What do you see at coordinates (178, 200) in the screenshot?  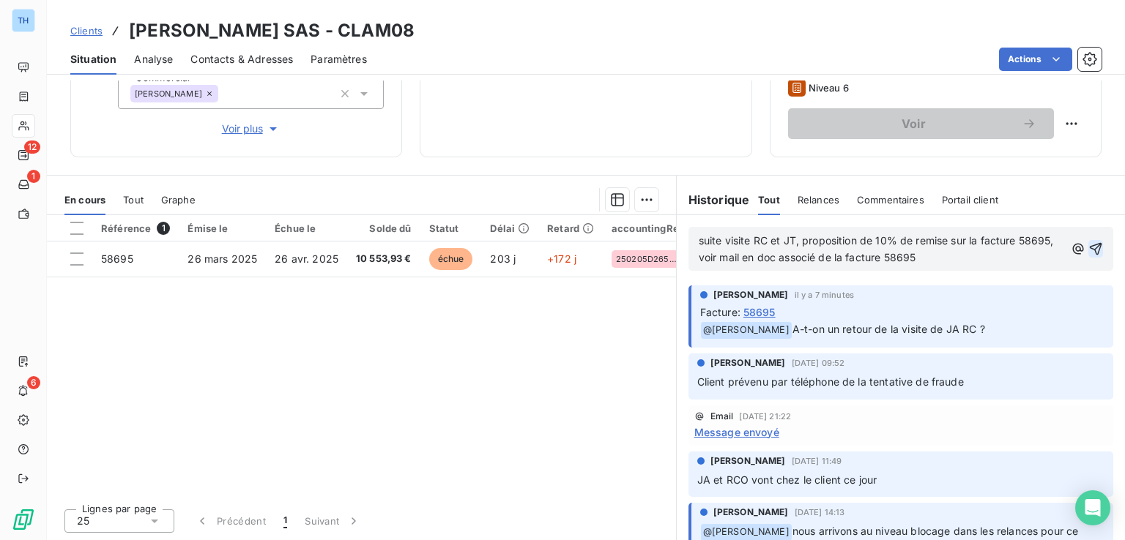 I see `span: Graphe` at bounding box center [178, 200].